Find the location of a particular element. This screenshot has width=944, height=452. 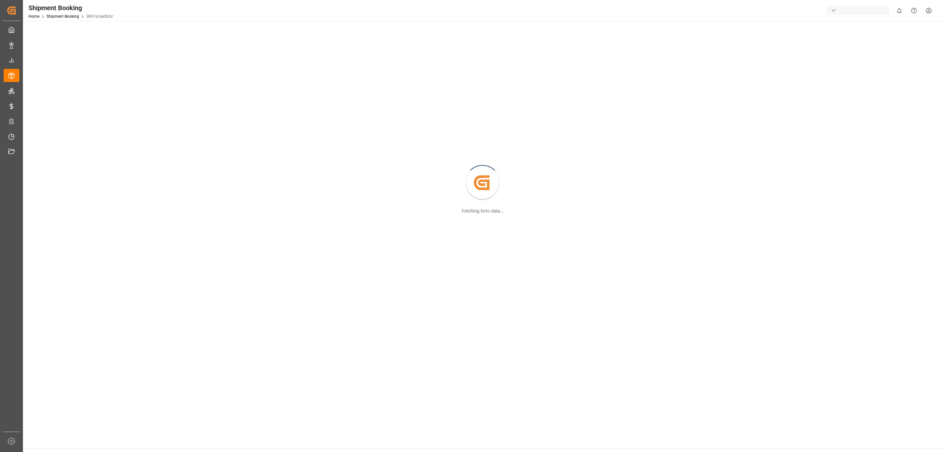

div: Fetching form data... is located at coordinates (483, 211).